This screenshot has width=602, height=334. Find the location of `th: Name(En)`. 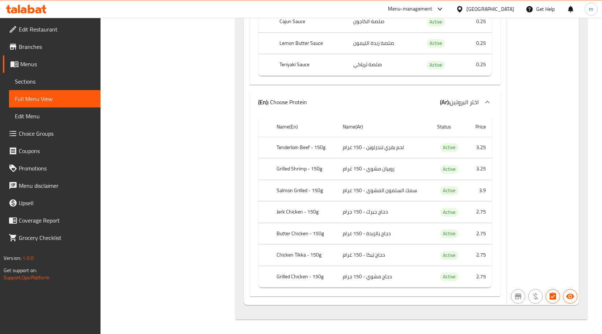

th: Name(En) is located at coordinates (304, 127).